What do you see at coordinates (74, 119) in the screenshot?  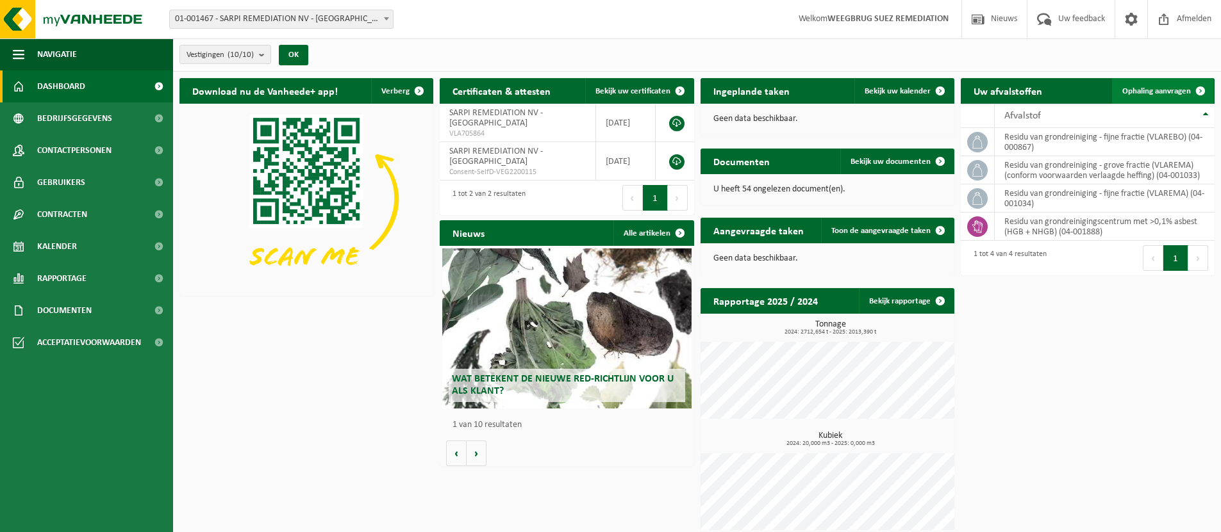 I see `span: Bedrijfsgegevens` at bounding box center [74, 119].